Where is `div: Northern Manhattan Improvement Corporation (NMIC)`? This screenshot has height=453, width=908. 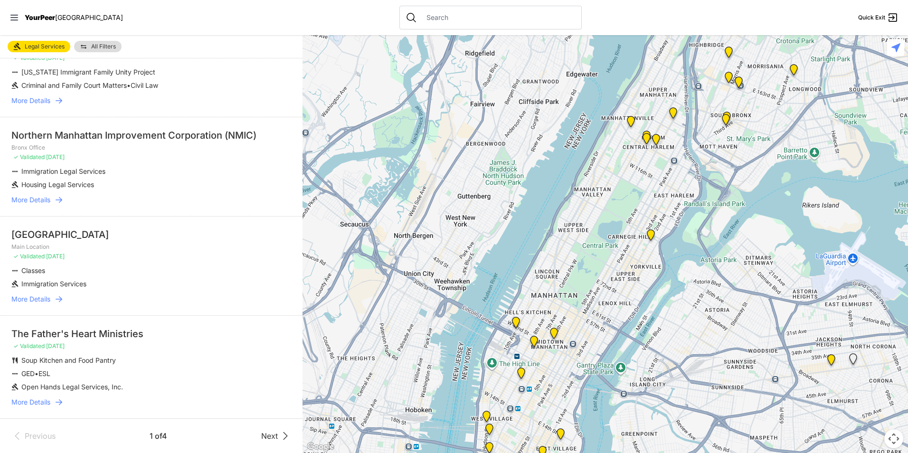
div: Northern Manhattan Improvement Corporation (NMIC) is located at coordinates (151, 135).